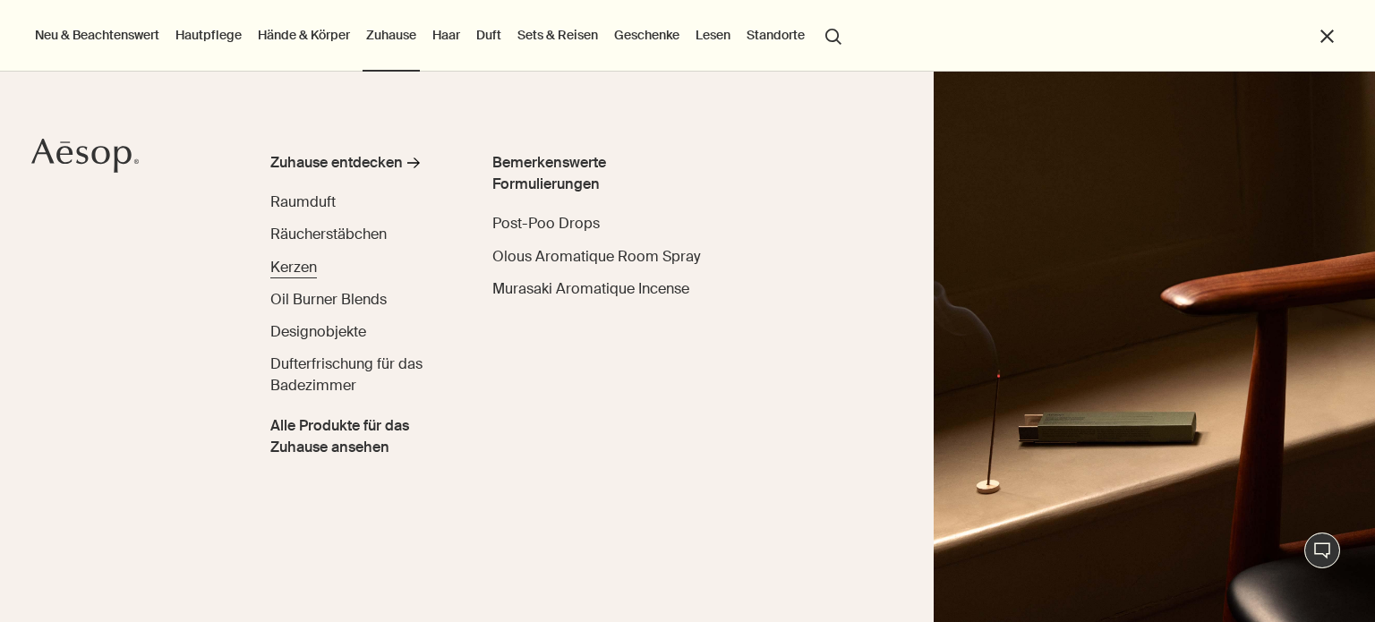 The width and height of the screenshot is (1375, 622). What do you see at coordinates (596, 257) in the screenshot?
I see `a: Olous Aromatique Room Spray` at bounding box center [596, 257].